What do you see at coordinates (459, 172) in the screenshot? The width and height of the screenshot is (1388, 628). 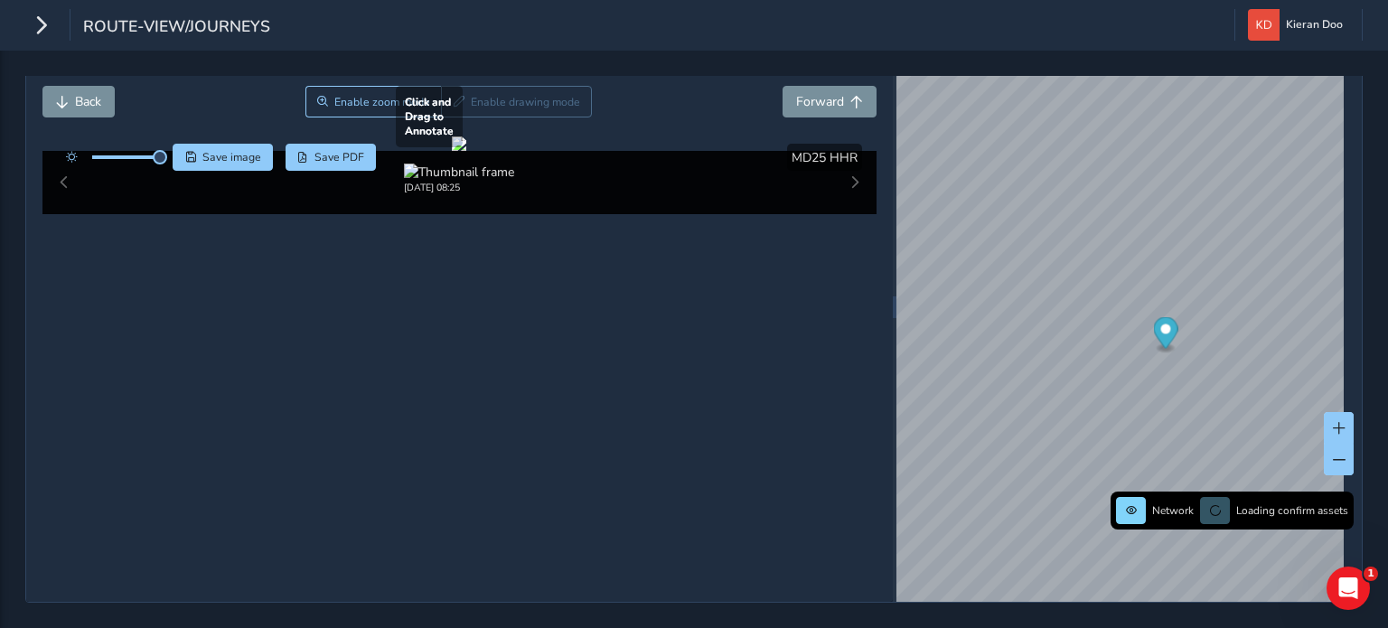 I see `img: Thumbnail frame` at bounding box center [459, 172].